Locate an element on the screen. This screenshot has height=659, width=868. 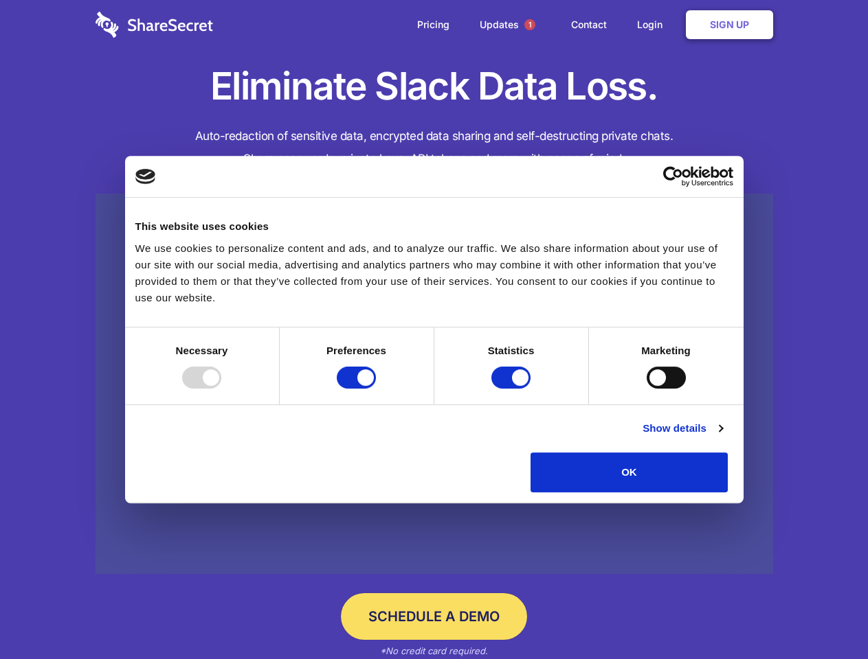
button: OK is located at coordinates (629, 473).